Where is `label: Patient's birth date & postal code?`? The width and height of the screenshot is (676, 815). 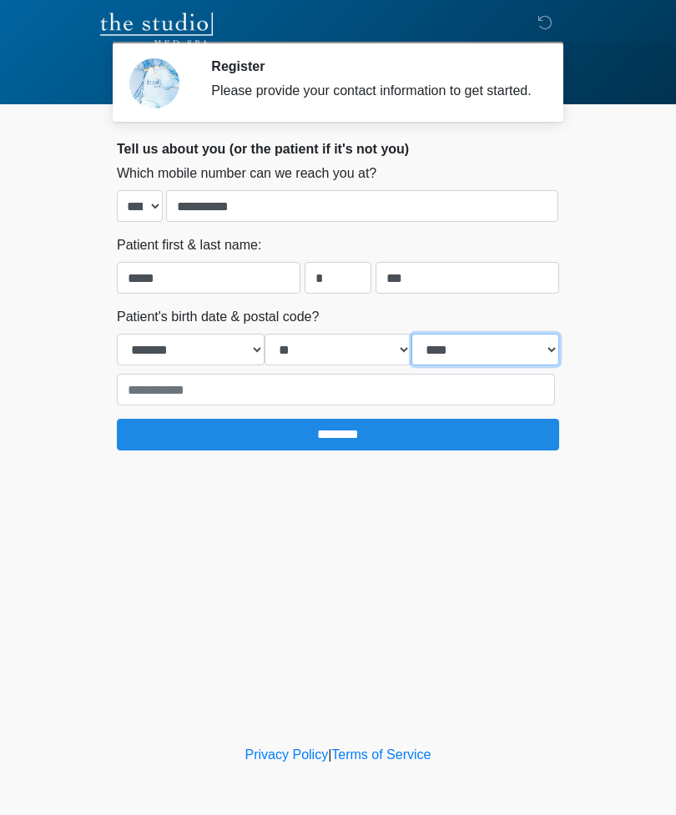 label: Patient's birth date & postal code? is located at coordinates (218, 317).